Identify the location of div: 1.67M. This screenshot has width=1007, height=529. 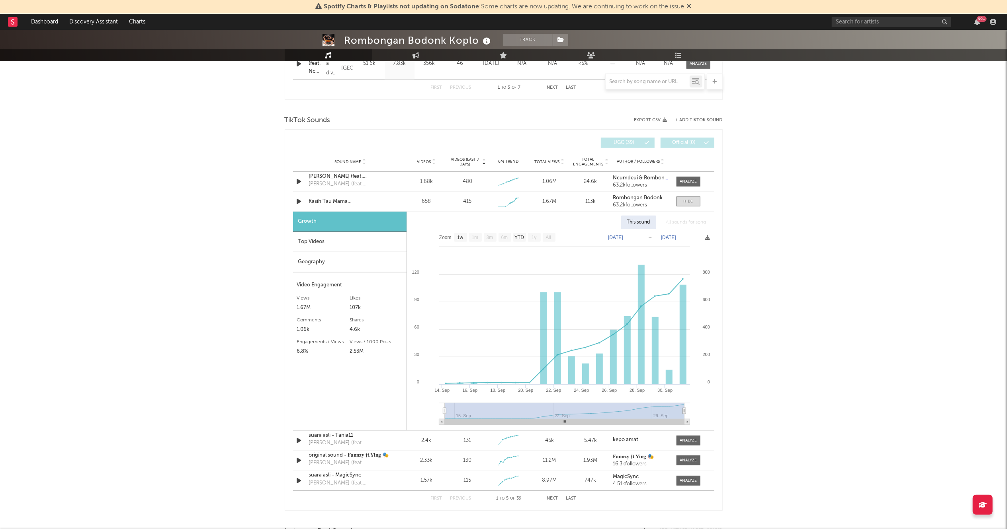
(323, 308).